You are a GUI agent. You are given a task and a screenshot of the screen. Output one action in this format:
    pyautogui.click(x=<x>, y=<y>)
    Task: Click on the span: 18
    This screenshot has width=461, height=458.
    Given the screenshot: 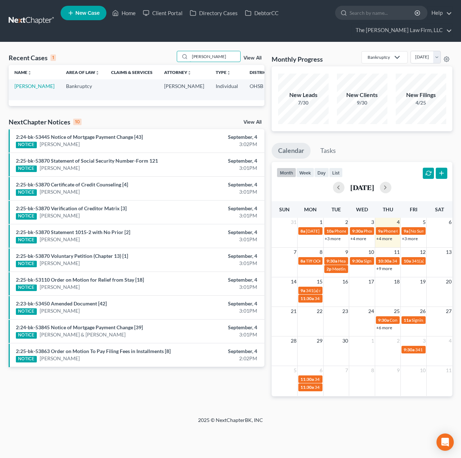 What is the action you would take?
    pyautogui.click(x=397, y=282)
    